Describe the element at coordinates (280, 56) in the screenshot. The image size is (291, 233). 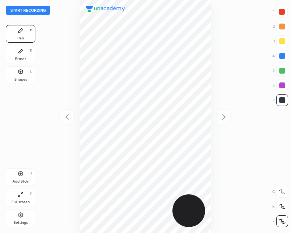
I see `div: 4` at that location.